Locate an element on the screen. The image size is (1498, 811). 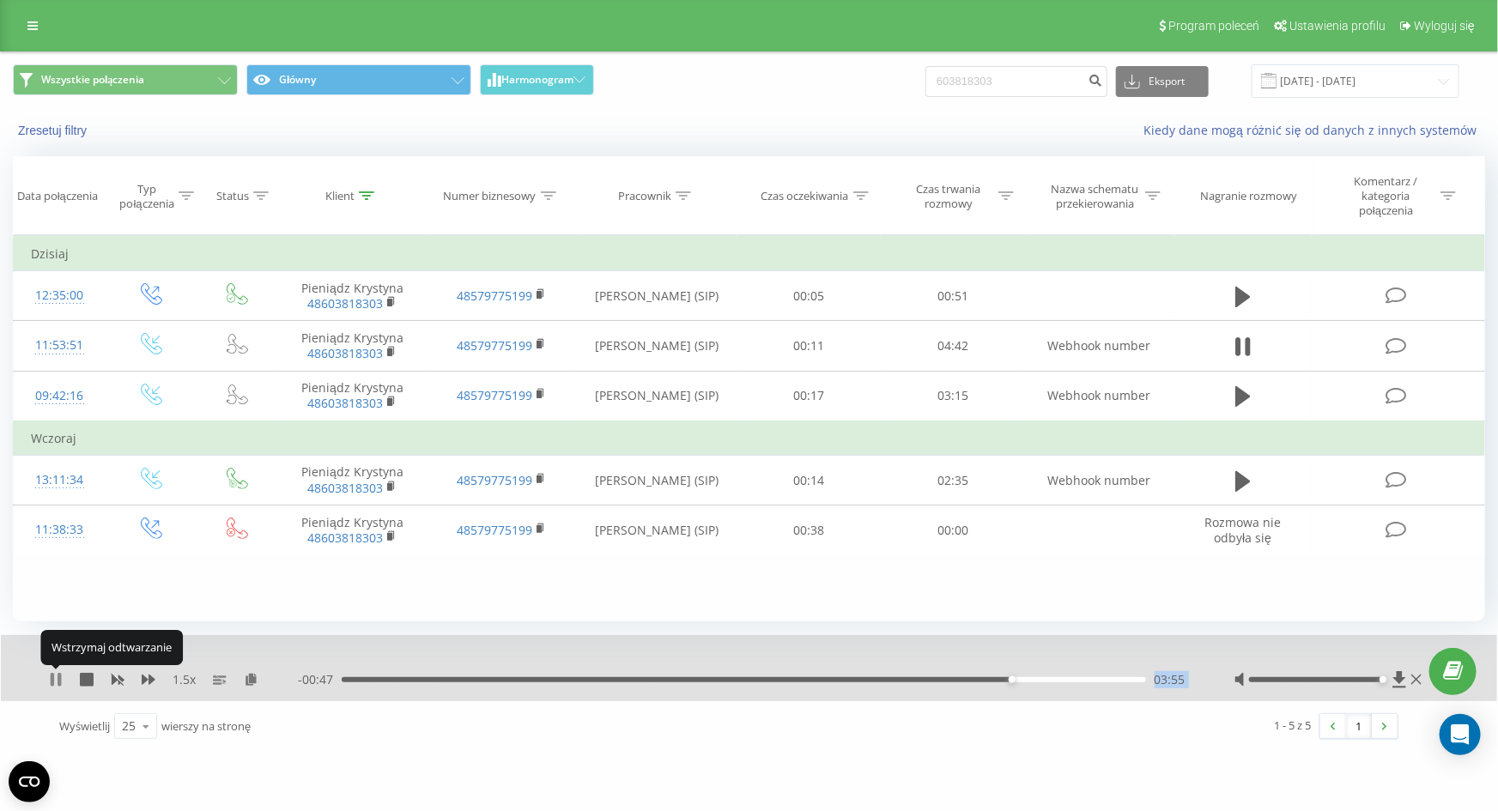
td: 03:15 is located at coordinates (952, 396).